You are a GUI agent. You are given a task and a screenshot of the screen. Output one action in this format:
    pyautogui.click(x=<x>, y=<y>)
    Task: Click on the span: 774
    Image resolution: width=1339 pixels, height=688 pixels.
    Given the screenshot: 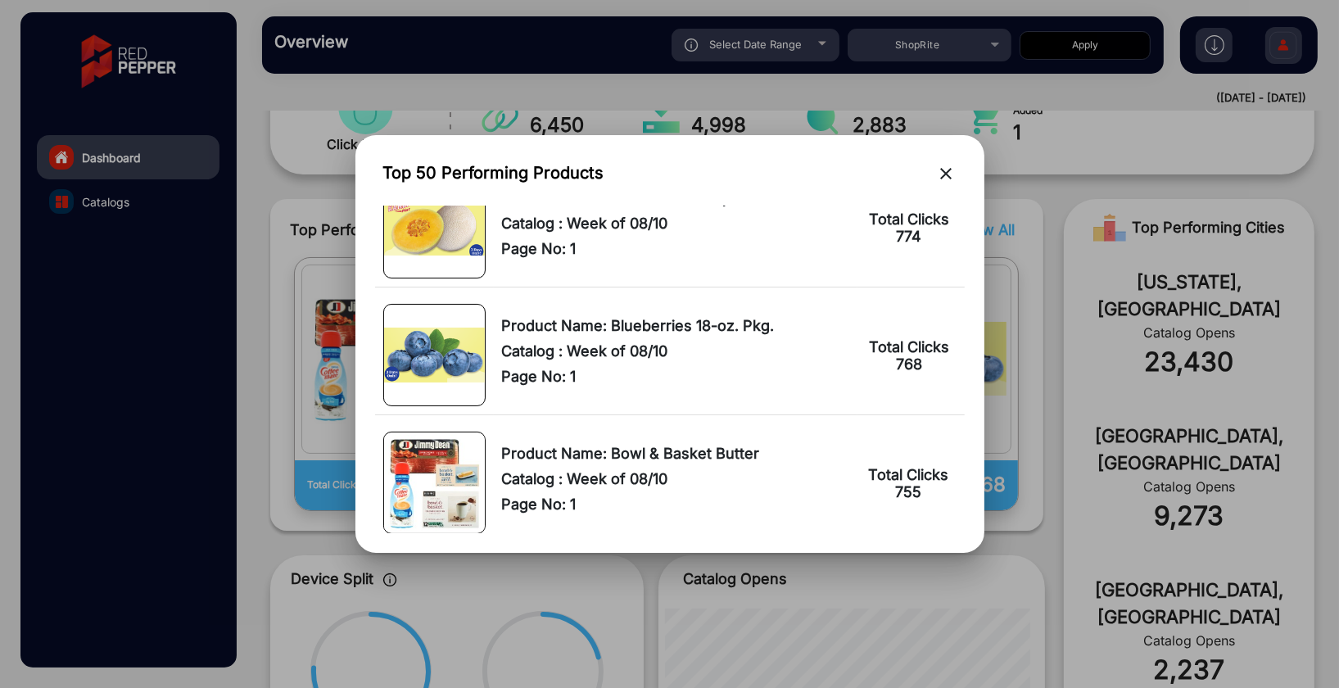 What is the action you would take?
    pyautogui.click(x=908, y=236)
    